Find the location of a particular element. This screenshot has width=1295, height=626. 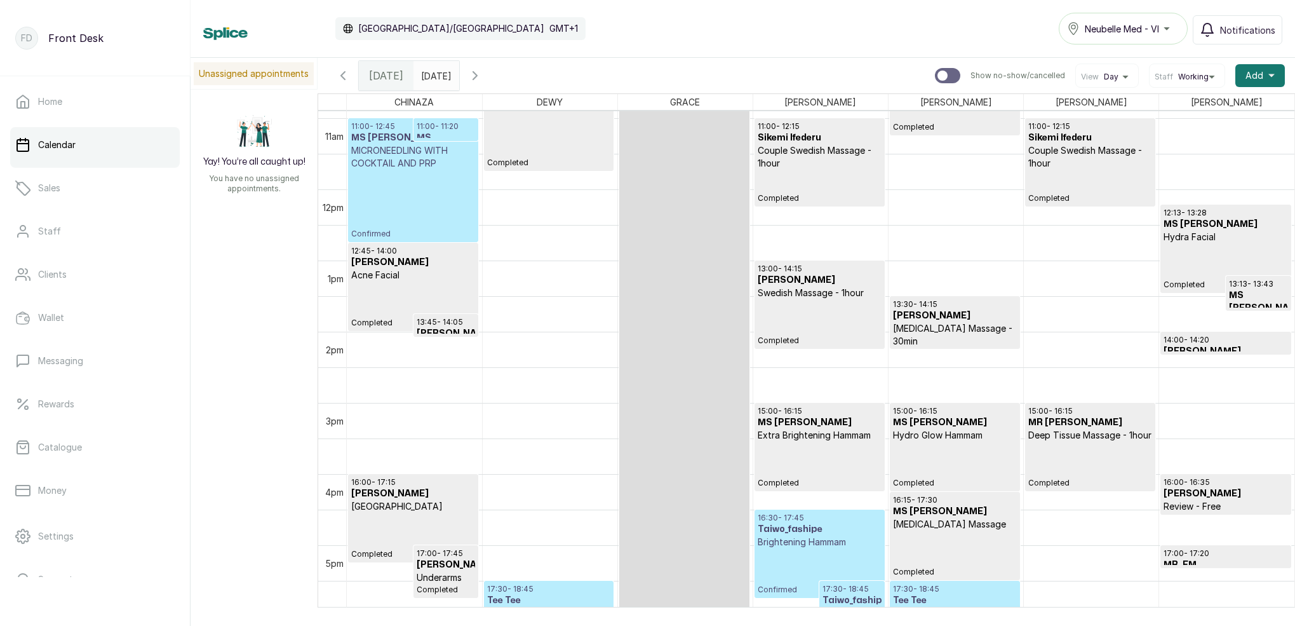

p: 16:00 - 16:35 is located at coordinates (1225, 482).